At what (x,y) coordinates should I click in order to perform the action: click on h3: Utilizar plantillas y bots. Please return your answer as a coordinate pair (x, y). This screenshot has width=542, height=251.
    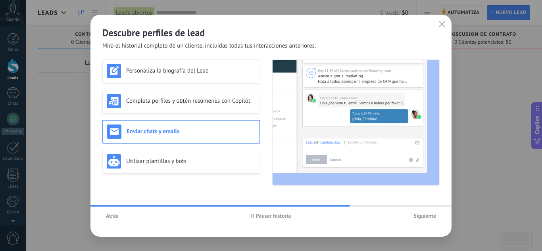
    Looking at the image, I should click on (191, 161).